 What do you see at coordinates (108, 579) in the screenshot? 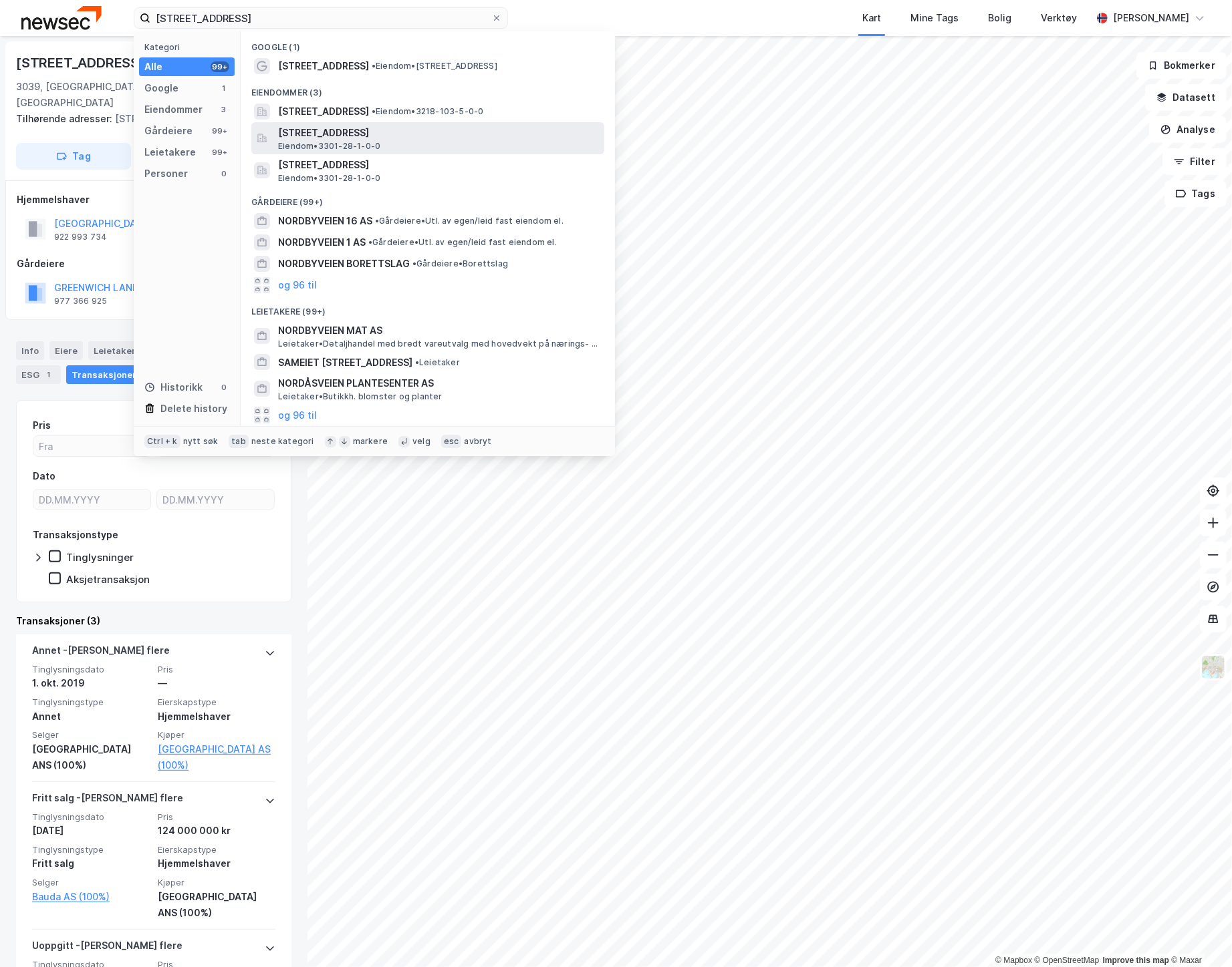
I see `div: Aksjetransaksjon` at bounding box center [108, 579].